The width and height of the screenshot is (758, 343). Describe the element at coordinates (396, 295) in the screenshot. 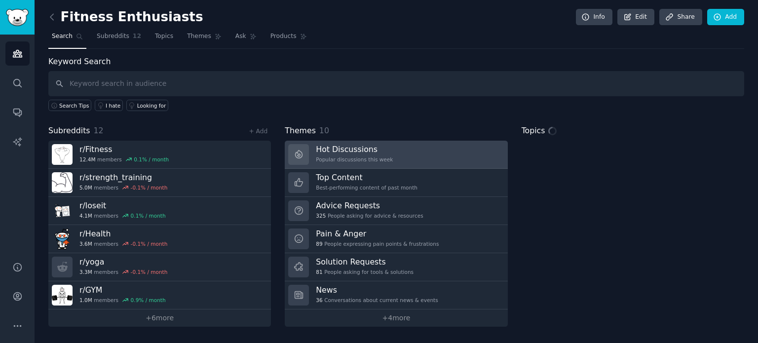

I see `a: News36Conversations about current news & events` at that location.